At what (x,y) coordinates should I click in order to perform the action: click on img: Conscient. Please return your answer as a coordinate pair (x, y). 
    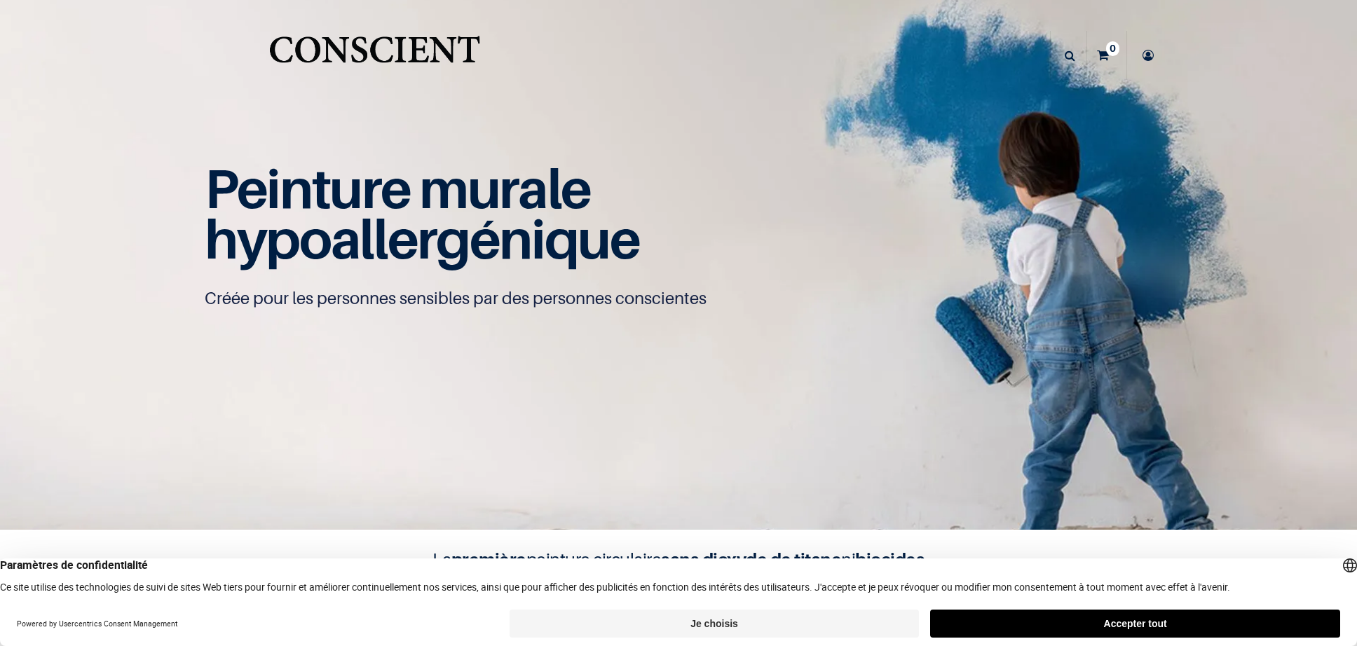
    Looking at the image, I should click on (374, 55).